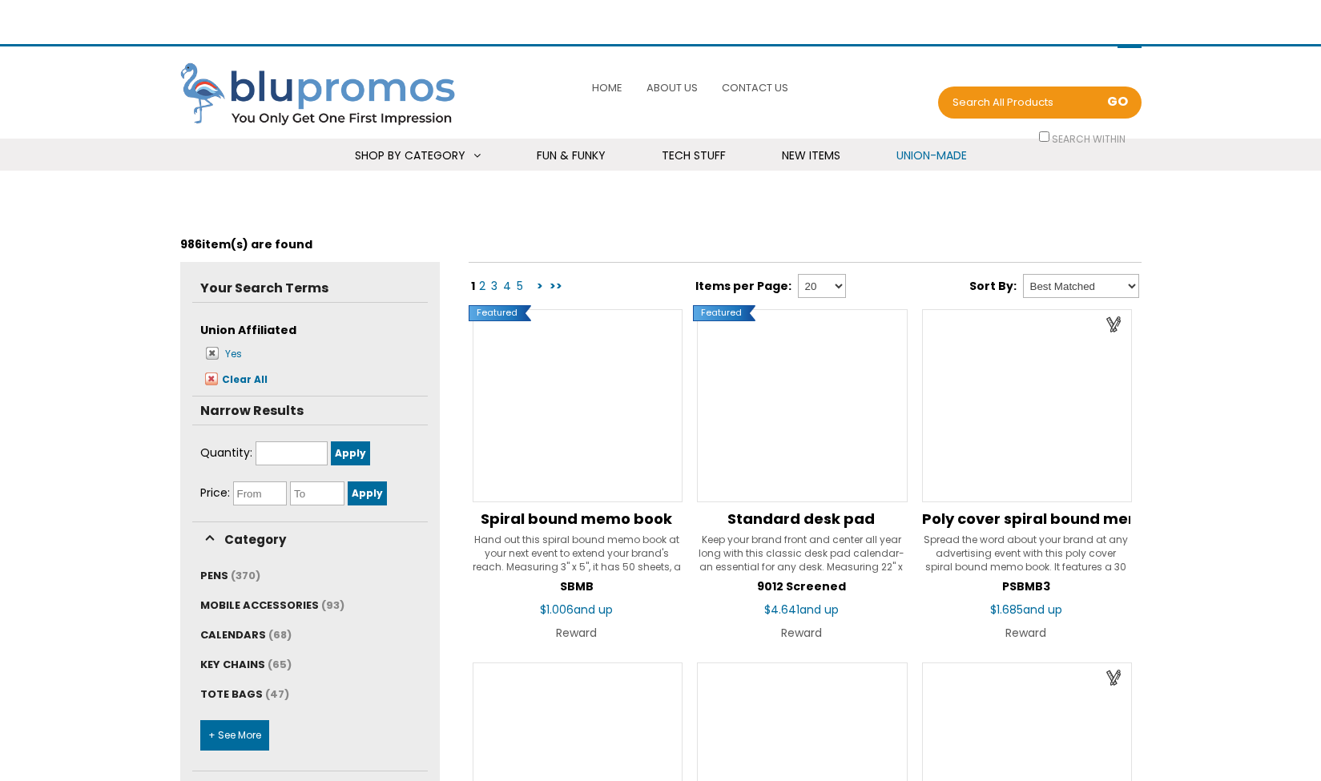 The height and width of the screenshot is (781, 1321). What do you see at coordinates (260, 605) in the screenshot?
I see `span: MOBILE ACCESSORIES` at bounding box center [260, 605].